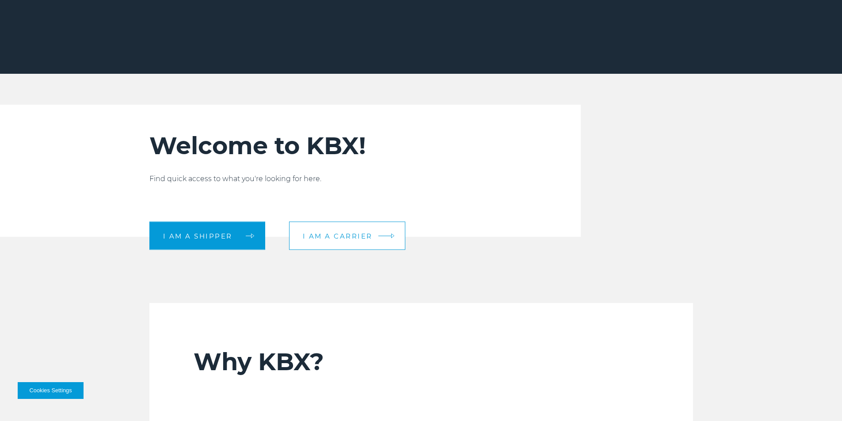 The image size is (842, 421). What do you see at coordinates (50, 391) in the screenshot?
I see `button: Cookies Settings` at bounding box center [50, 391].